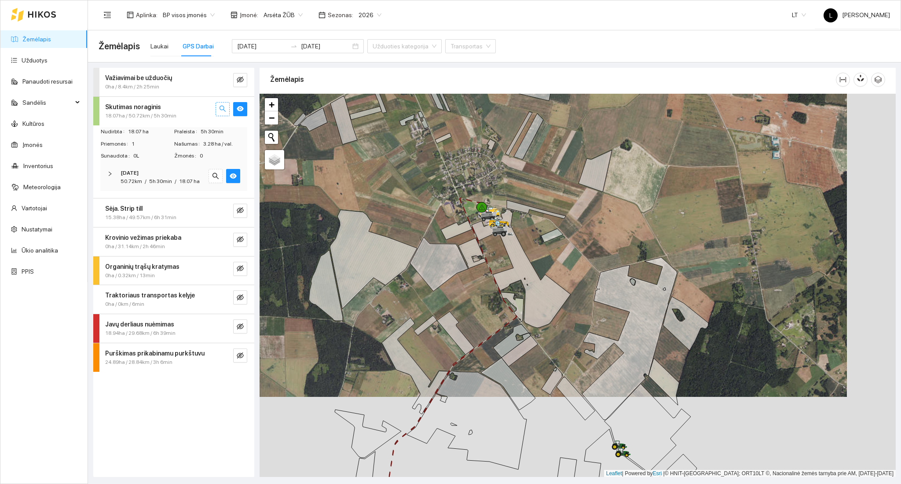  I want to click on strong: Organinių trąšų kratymas, so click(142, 267).